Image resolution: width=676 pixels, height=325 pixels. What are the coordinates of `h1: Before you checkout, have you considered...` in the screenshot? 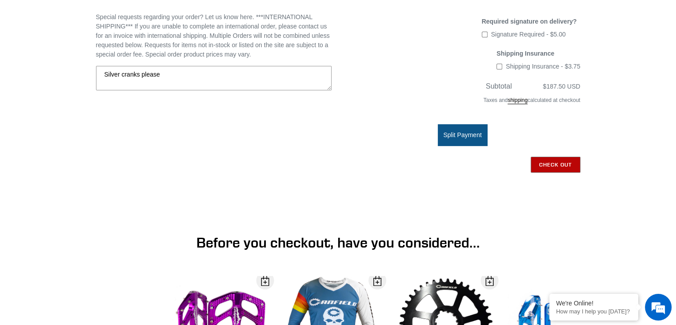 It's located at (338, 242).